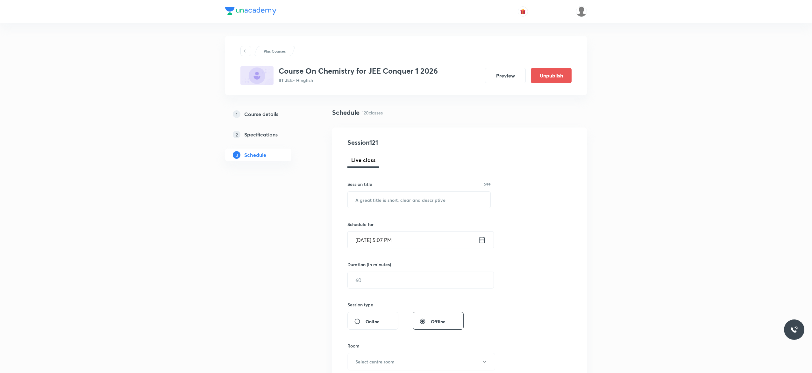  I want to click on span: Online, so click(373, 321).